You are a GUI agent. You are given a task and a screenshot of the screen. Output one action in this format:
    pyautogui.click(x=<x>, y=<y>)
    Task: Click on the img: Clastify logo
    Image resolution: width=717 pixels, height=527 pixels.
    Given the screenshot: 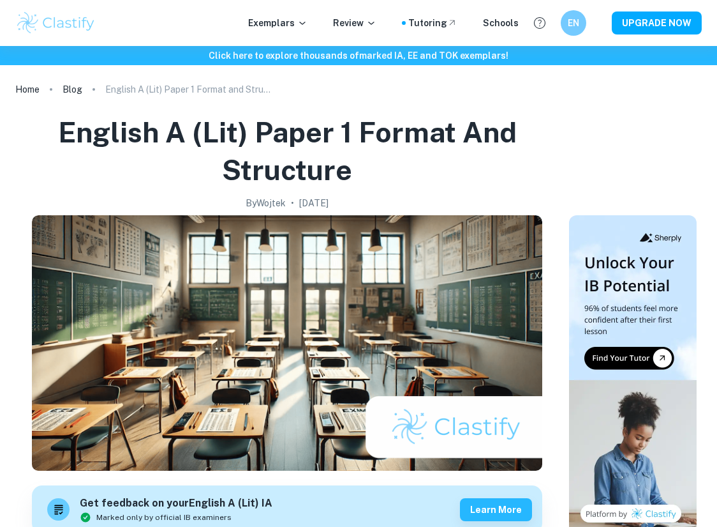 What is the action you would take?
    pyautogui.click(x=56, y=23)
    